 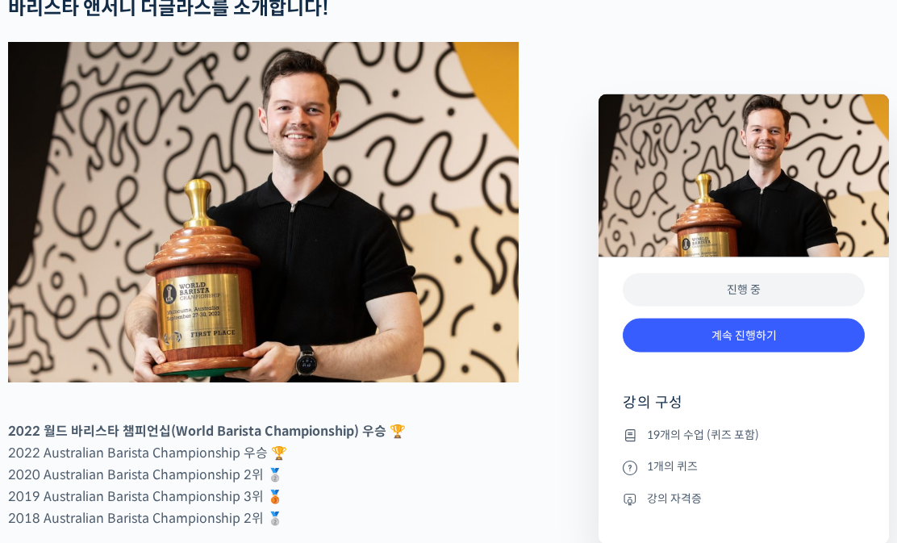 What do you see at coordinates (259, 429) in the screenshot?
I see `a: 설정` at bounding box center [259, 429].